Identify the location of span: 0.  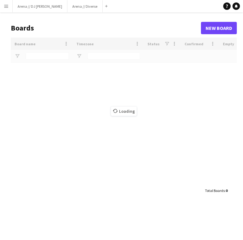
(226, 191).